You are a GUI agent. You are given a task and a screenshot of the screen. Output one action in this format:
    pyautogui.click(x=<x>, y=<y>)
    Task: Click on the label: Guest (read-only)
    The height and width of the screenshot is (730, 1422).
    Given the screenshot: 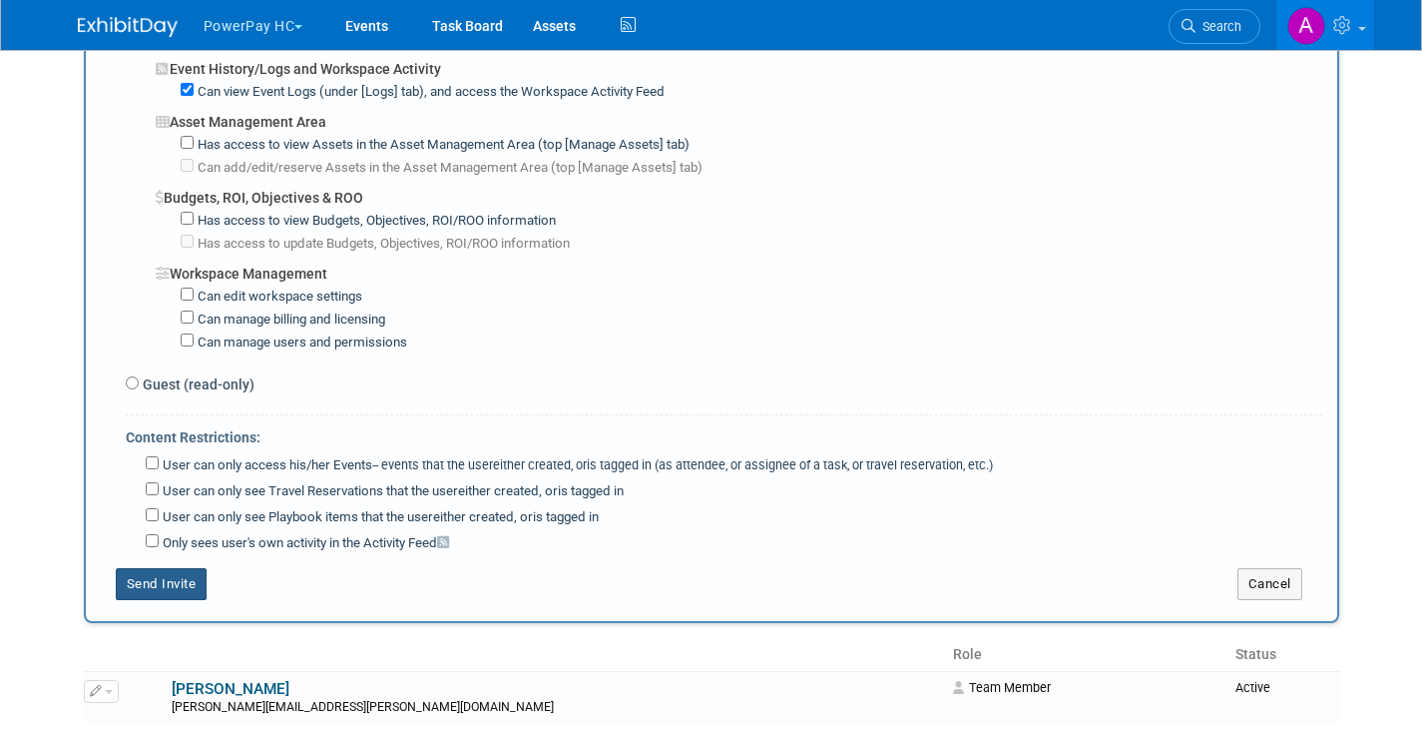 What is the action you would take?
    pyautogui.click(x=197, y=384)
    